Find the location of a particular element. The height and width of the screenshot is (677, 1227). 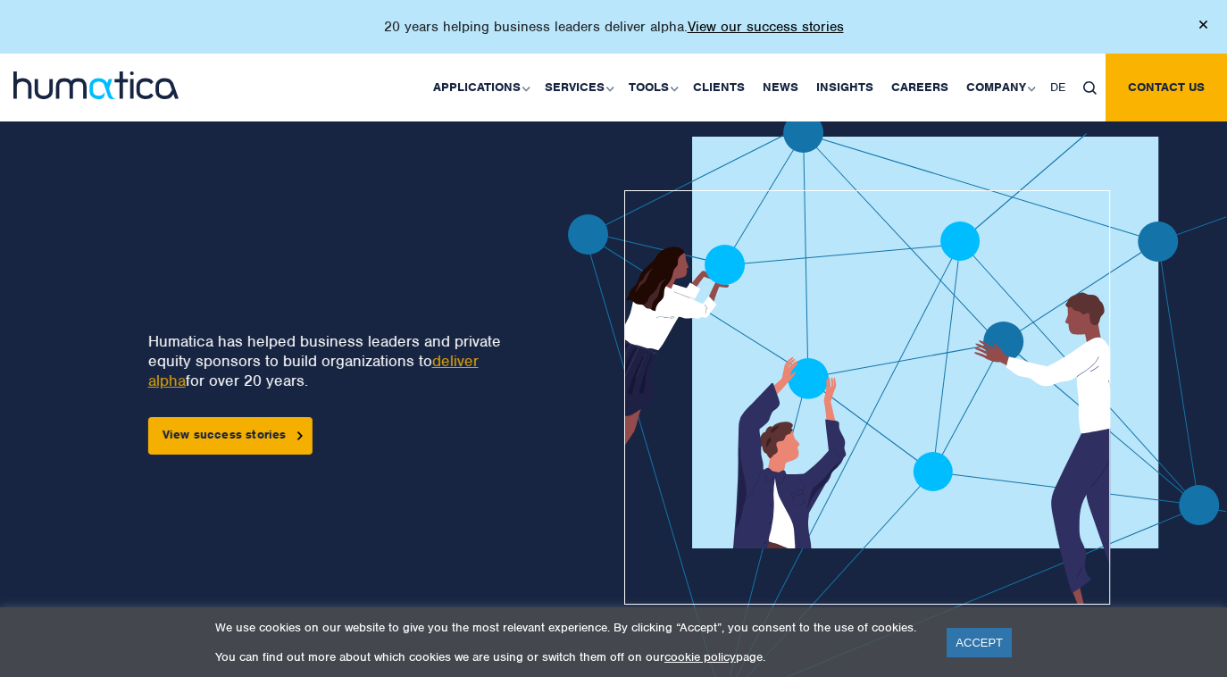

img: arrowicon is located at coordinates (300, 435).